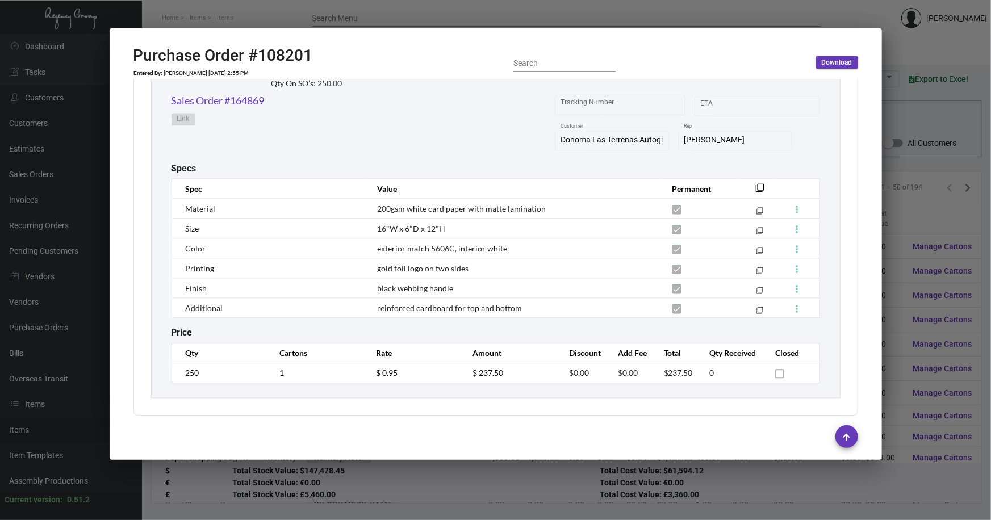 The height and width of the screenshot is (520, 991). I want to click on span: Additional, so click(205, 308).